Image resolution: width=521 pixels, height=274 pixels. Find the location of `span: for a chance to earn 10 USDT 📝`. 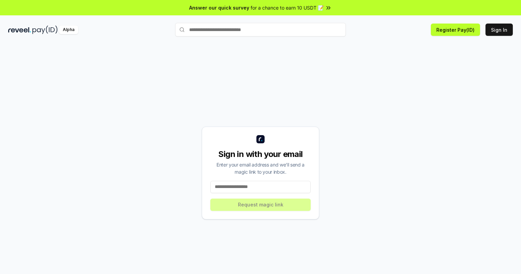

span: for a chance to earn 10 USDT 📝 is located at coordinates (287, 8).